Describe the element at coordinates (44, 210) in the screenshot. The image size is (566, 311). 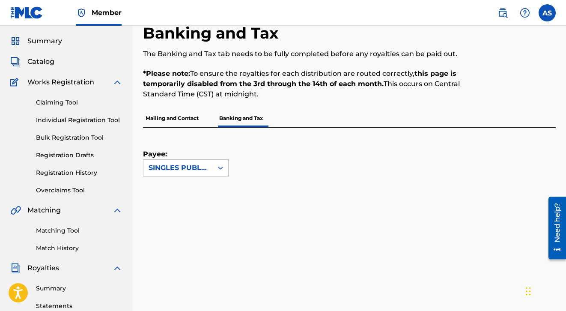
I see `span: Matching` at that location.